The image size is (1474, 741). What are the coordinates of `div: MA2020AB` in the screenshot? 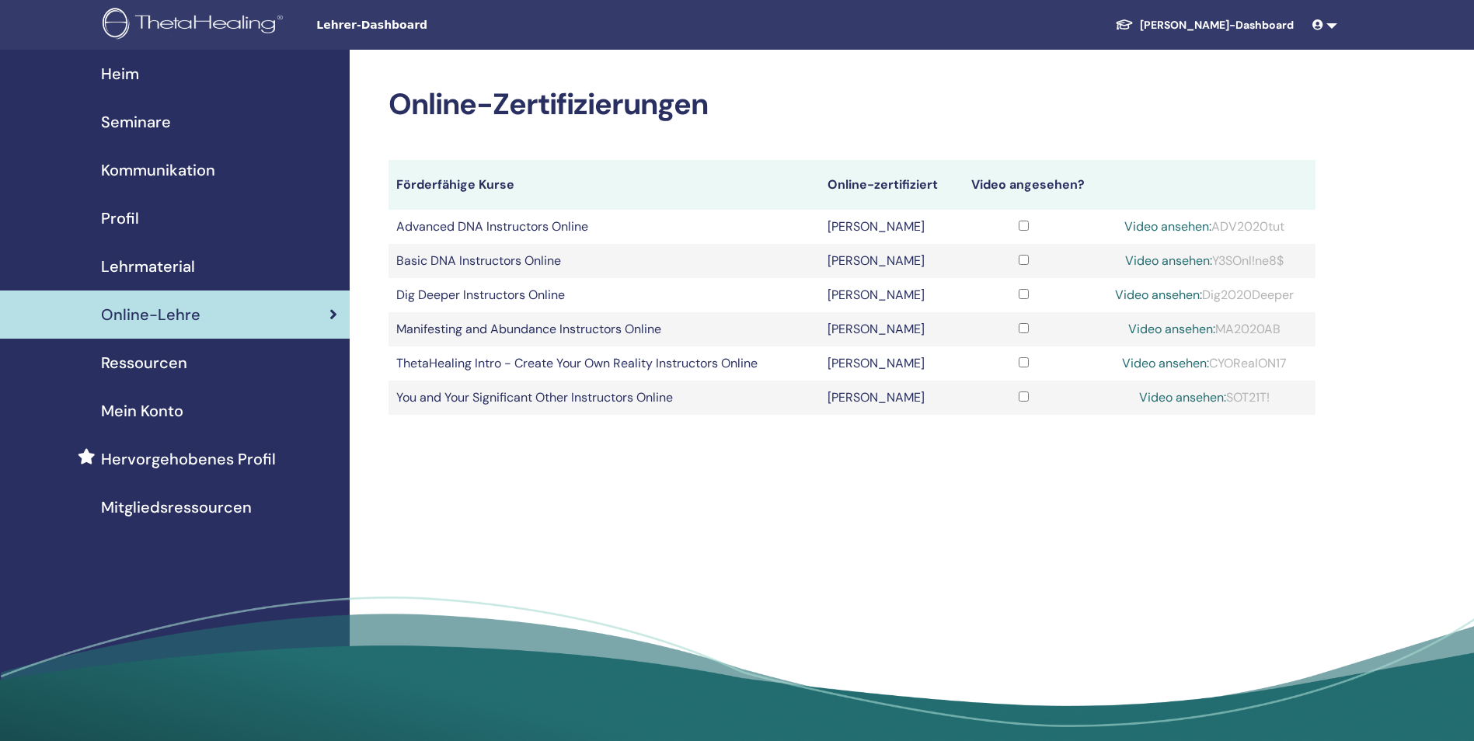 It's located at (1204, 329).